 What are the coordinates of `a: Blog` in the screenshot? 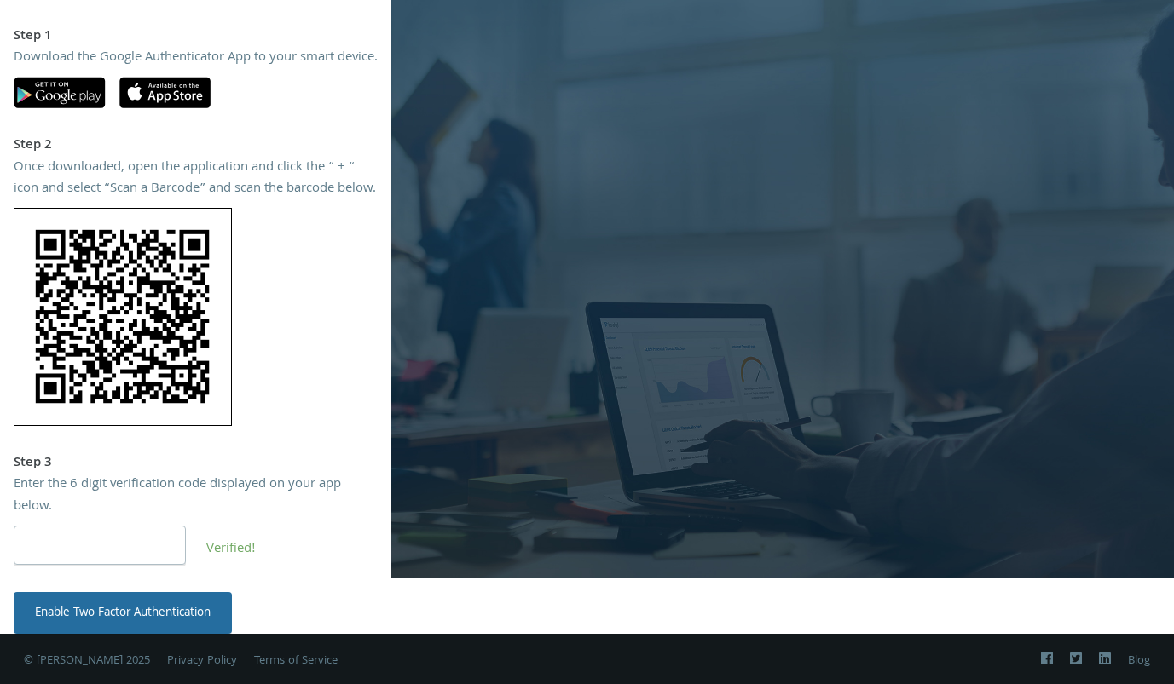 It's located at (1139, 661).